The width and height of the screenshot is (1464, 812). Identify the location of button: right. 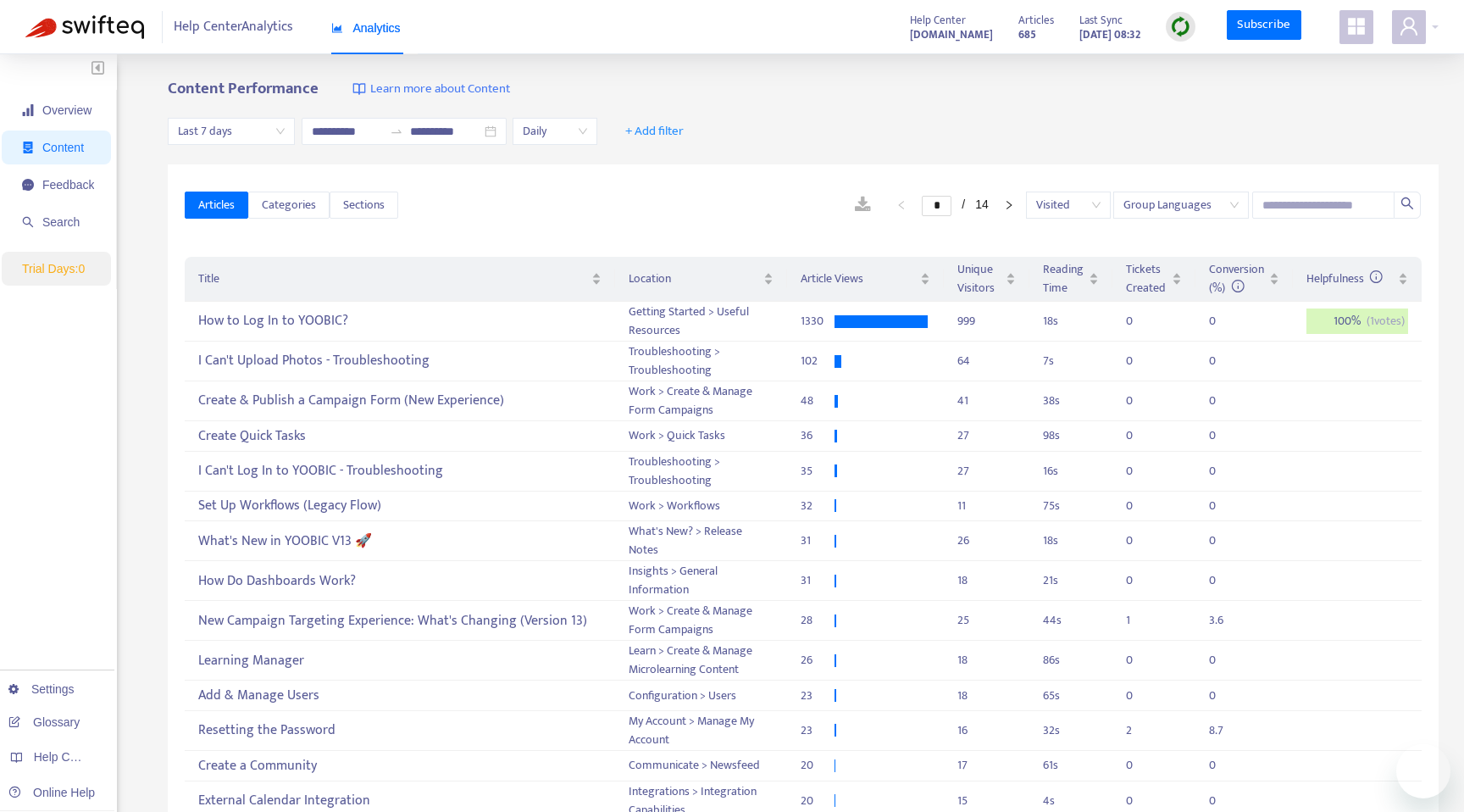
(1009, 205).